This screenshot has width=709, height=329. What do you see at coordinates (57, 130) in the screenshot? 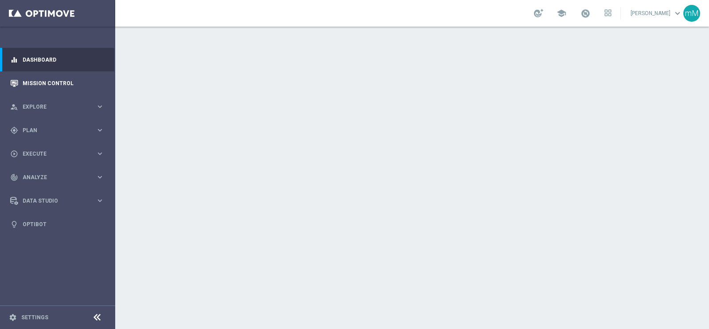
I see `button: gps_fixed Plan keyboard_arrow_right` at bounding box center [57, 130].